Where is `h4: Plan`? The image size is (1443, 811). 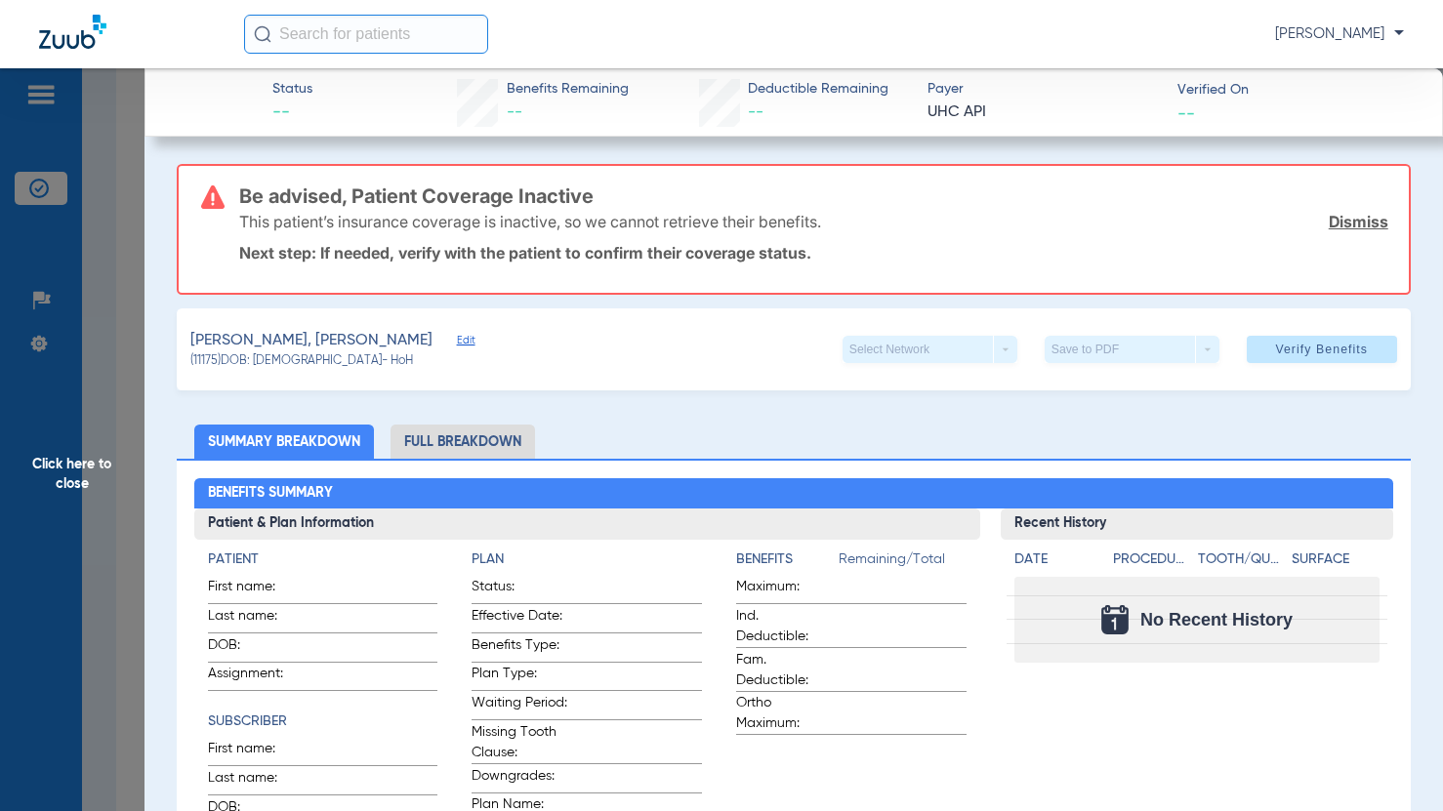 h4: Plan is located at coordinates (587, 559).